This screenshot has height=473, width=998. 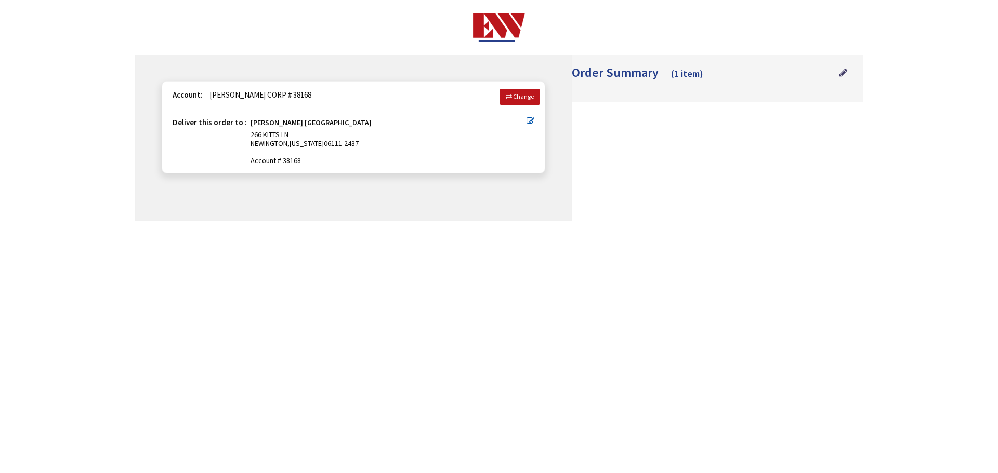 I want to click on img: Electrical Wholesalers, Inc., so click(x=499, y=27).